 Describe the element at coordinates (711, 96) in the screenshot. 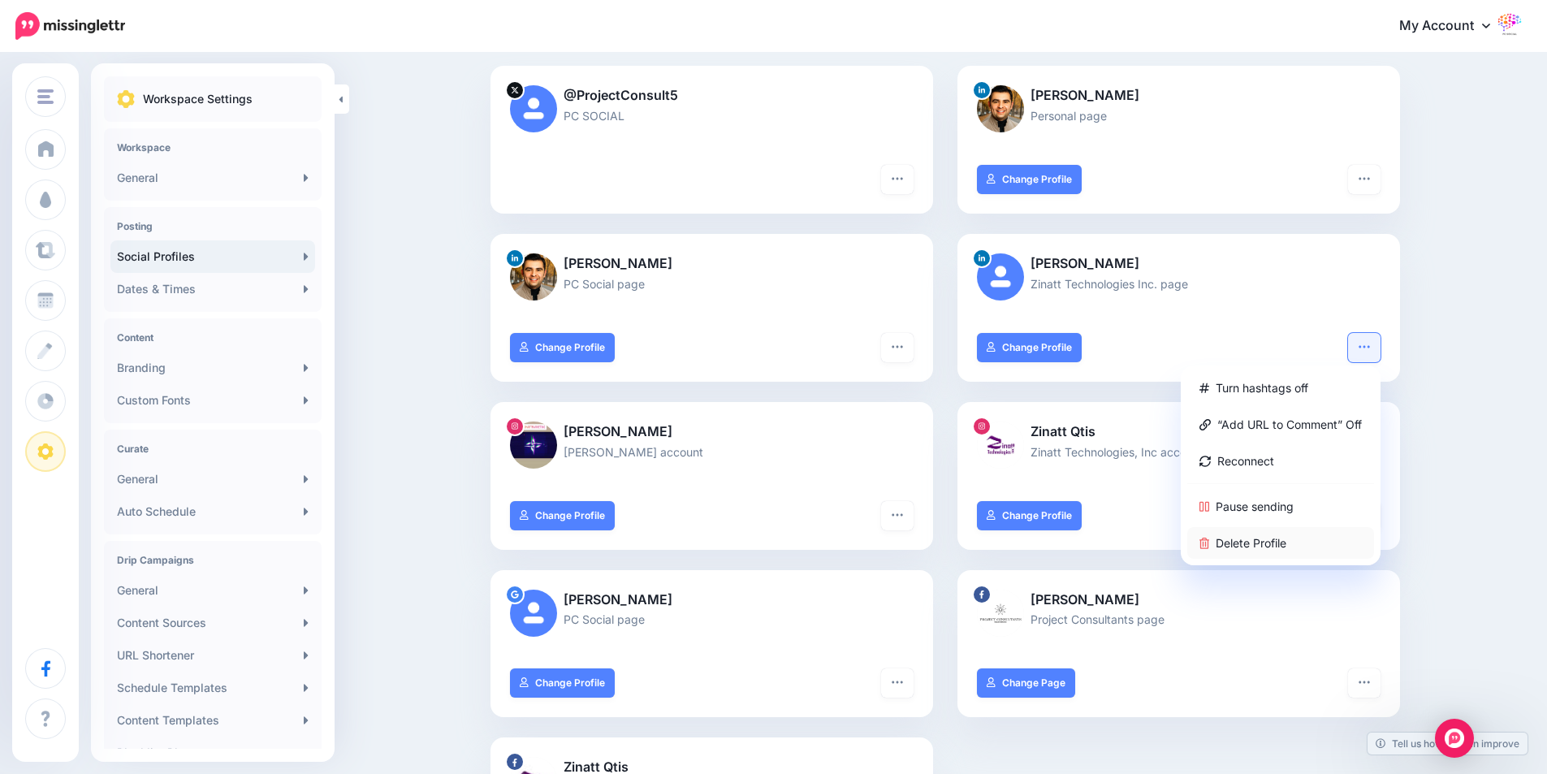

I see `p: @ProjectConsult5` at that location.